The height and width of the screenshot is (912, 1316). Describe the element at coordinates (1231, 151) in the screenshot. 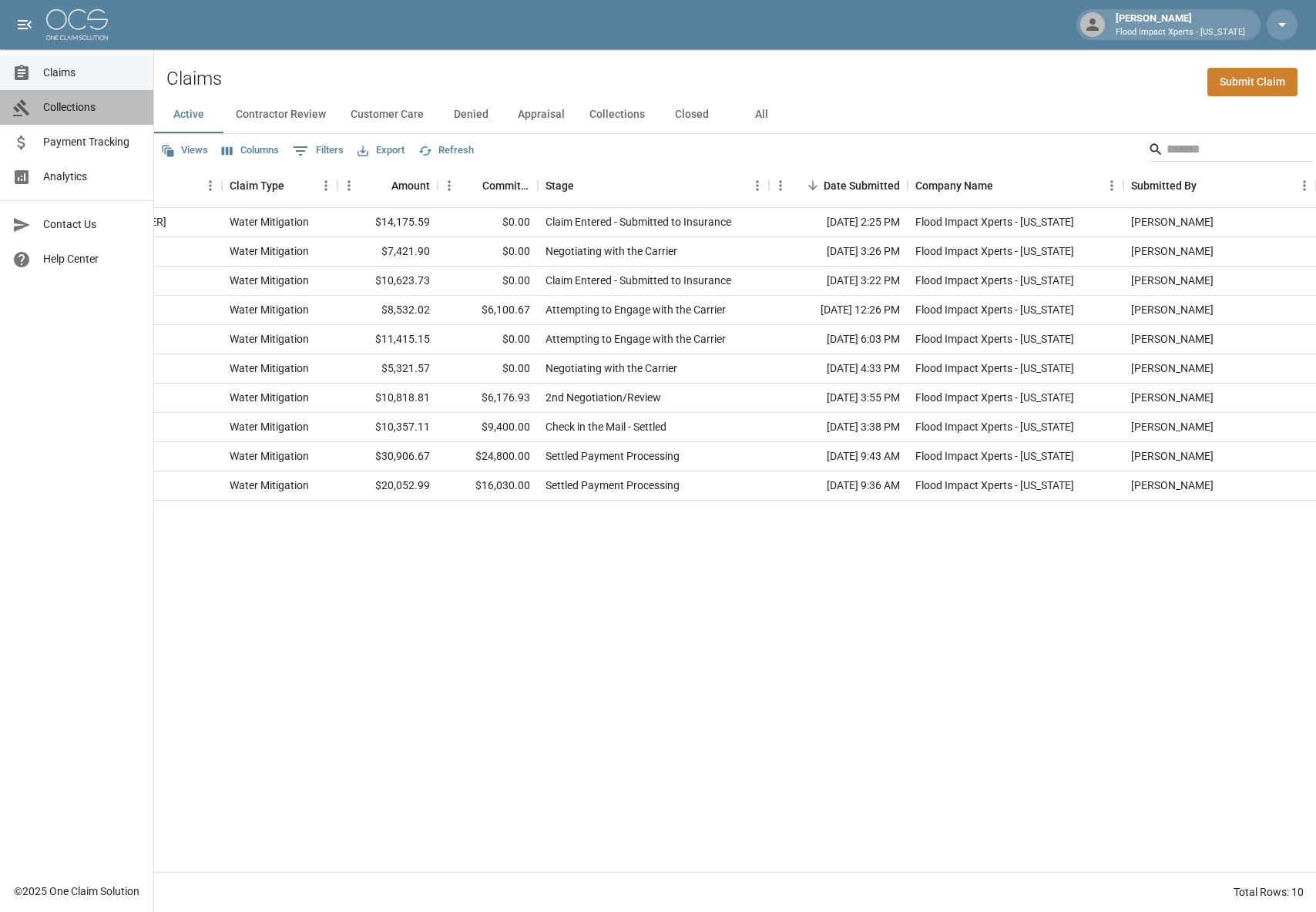

I see `div: Search` at that location.